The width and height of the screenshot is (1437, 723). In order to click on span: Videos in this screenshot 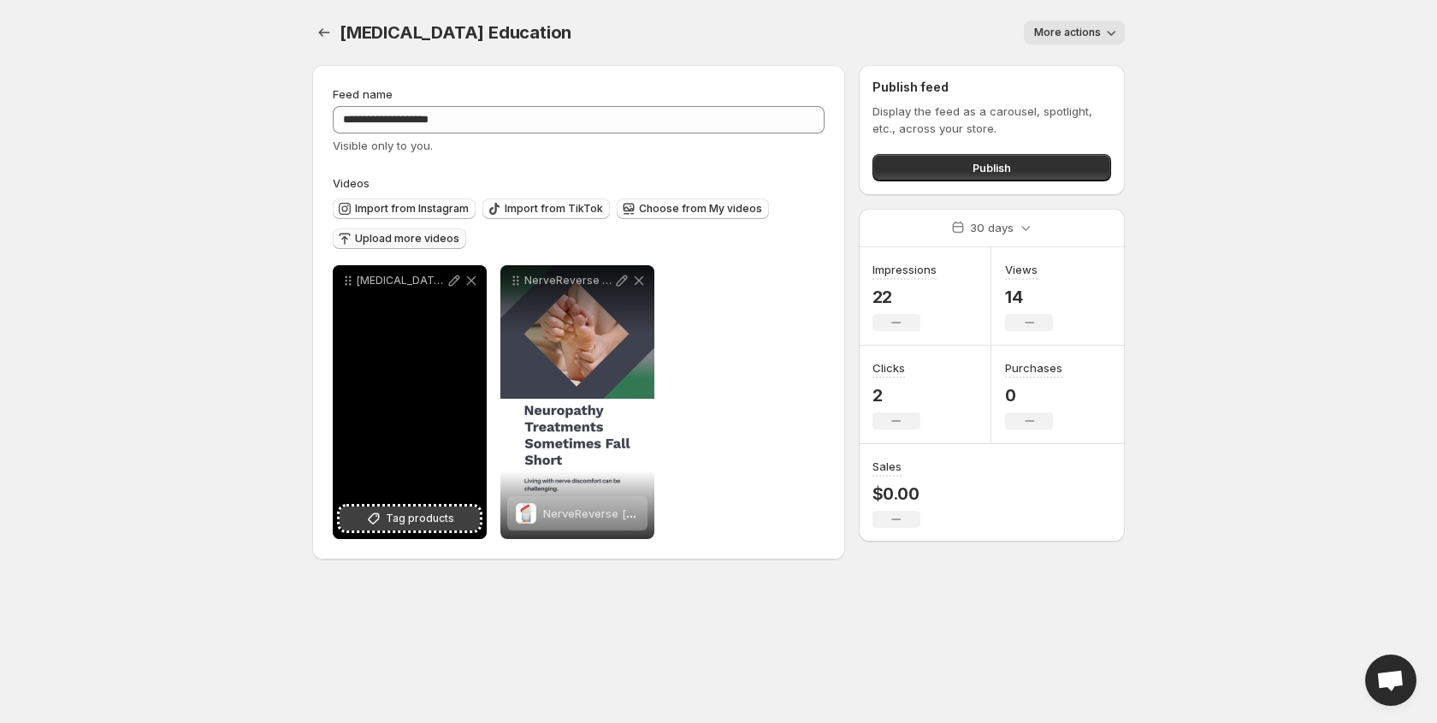, I will do `click(351, 183)`.